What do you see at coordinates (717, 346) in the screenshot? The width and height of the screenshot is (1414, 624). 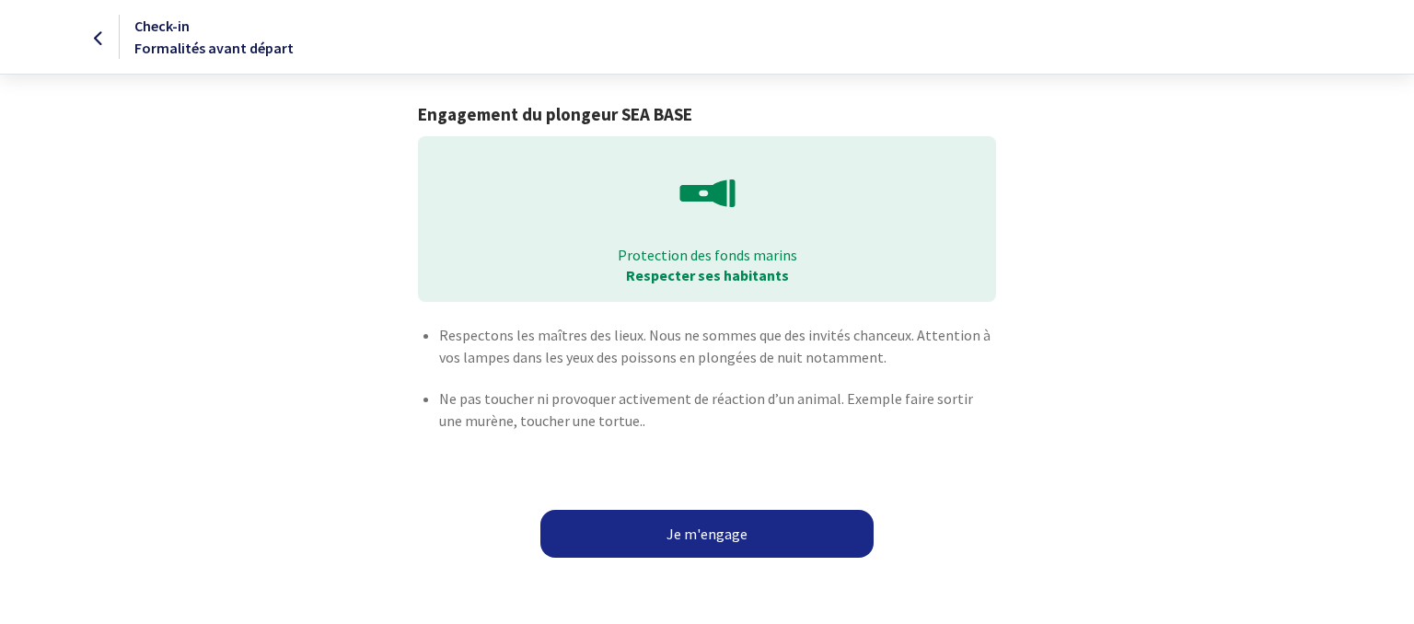 I see `p: Respectons les maîtres des lieux. Nous ne sommes que des invités chanceux. Attention à vos lampes...` at bounding box center [717, 346].